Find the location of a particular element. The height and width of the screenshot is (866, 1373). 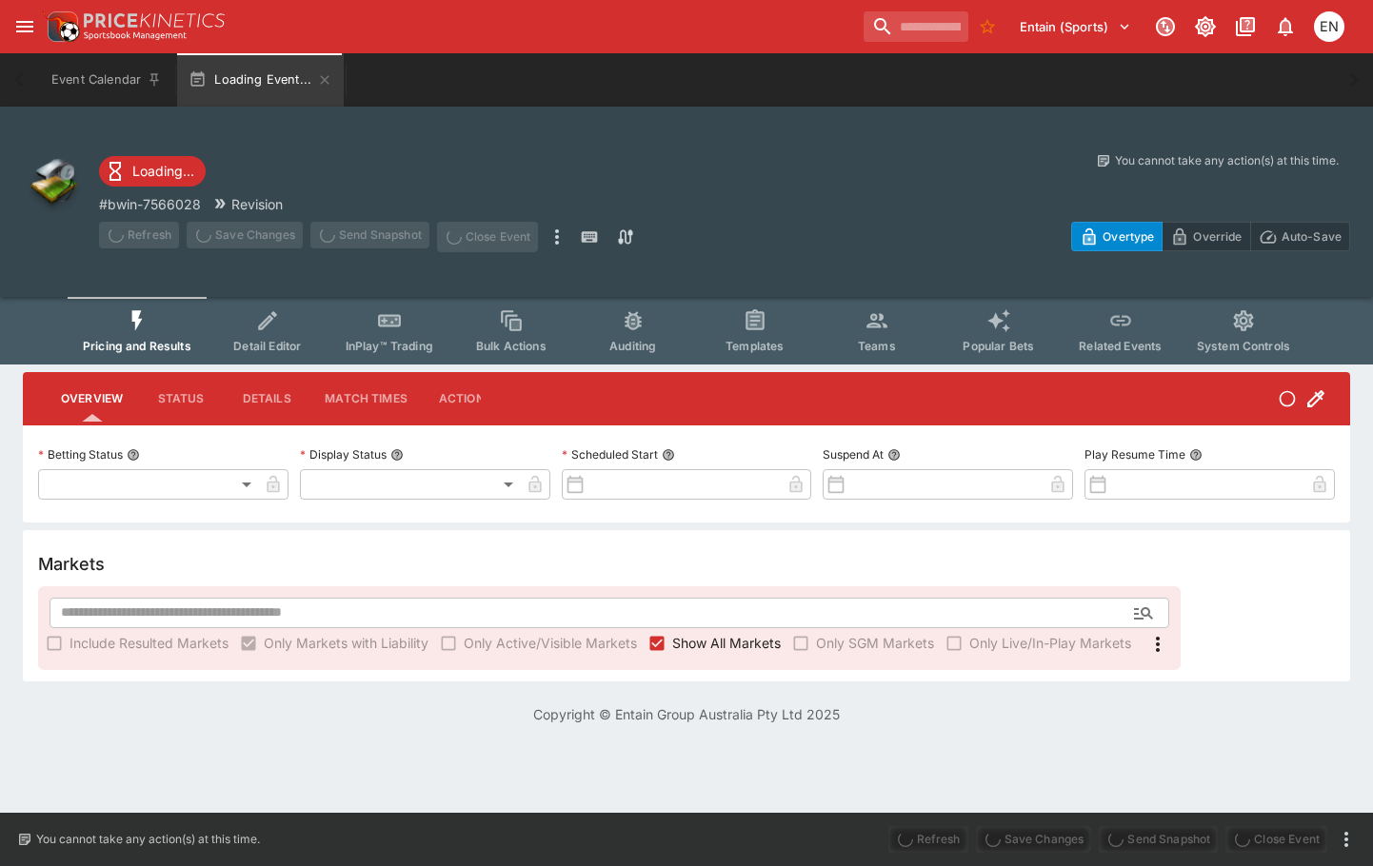

button: Scheduled Start is located at coordinates (668, 455).